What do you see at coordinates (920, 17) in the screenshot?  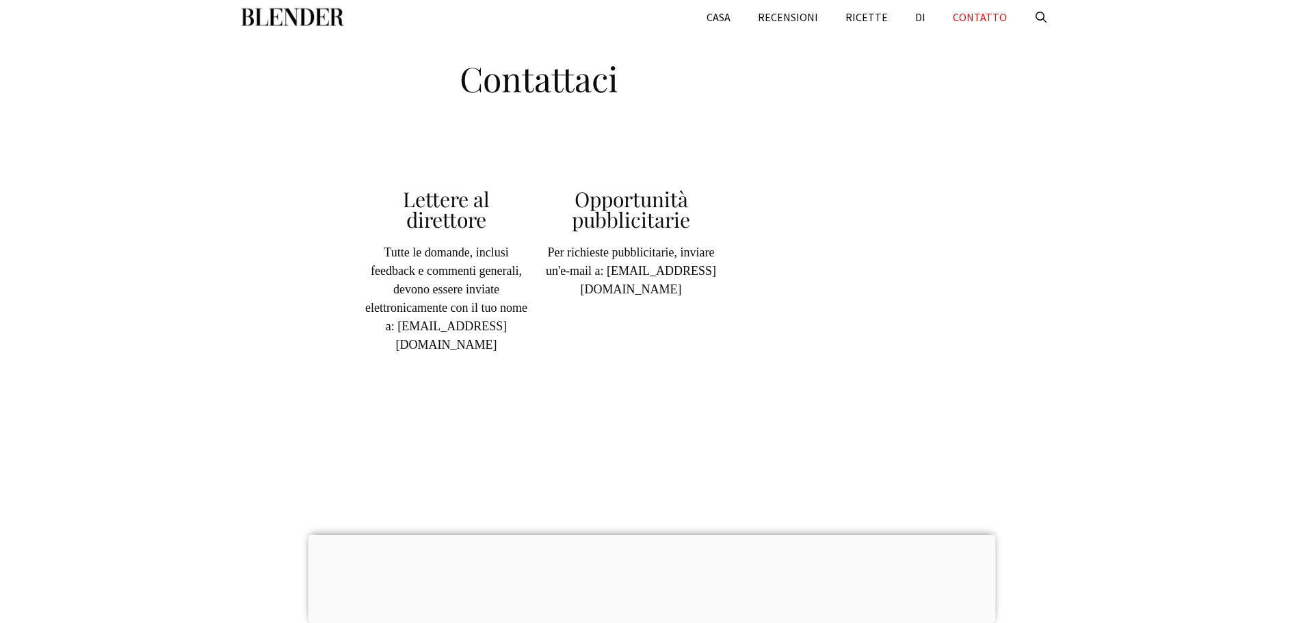 I see `font: DI` at bounding box center [920, 17].